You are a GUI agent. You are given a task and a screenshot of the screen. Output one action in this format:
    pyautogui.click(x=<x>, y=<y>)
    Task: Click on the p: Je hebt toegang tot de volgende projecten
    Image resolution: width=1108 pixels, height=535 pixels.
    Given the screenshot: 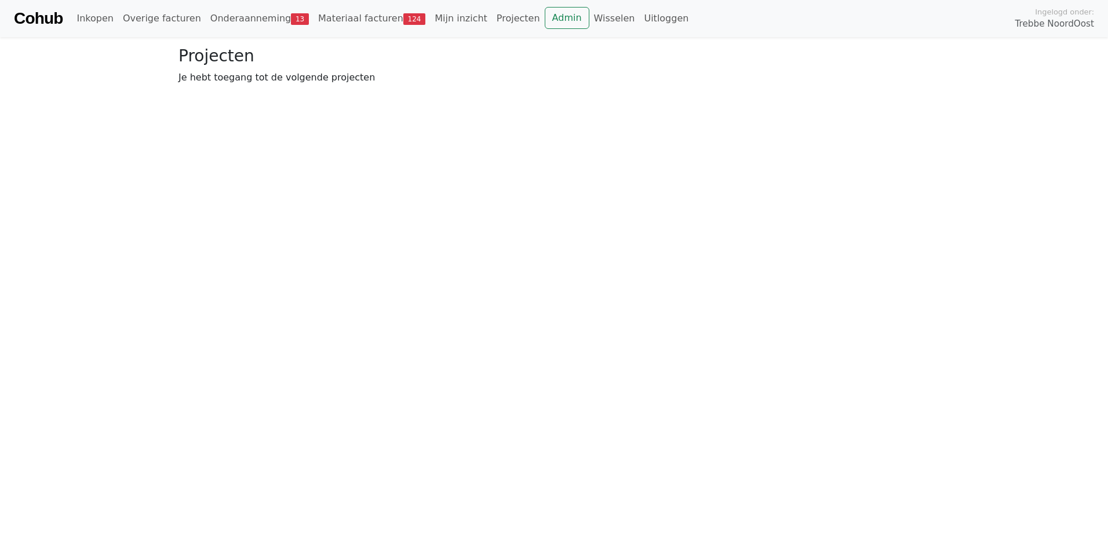 What is the action you would take?
    pyautogui.click(x=554, y=78)
    